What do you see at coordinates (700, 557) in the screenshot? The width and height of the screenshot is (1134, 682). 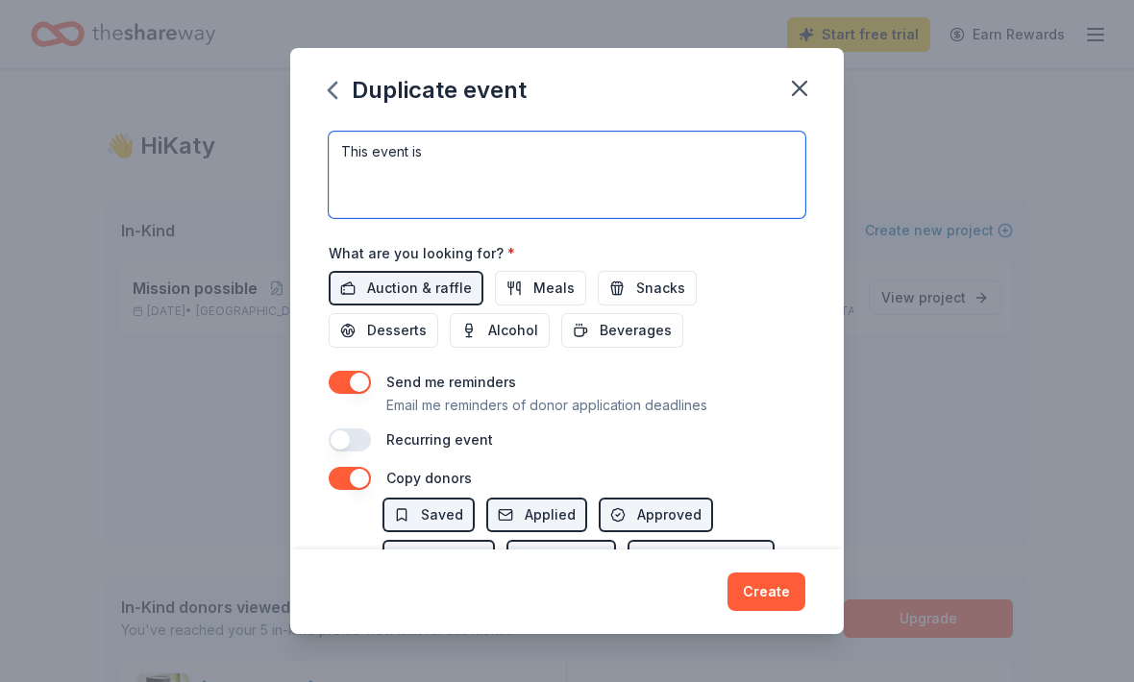 I see `button: Not interested` at bounding box center [700, 557].